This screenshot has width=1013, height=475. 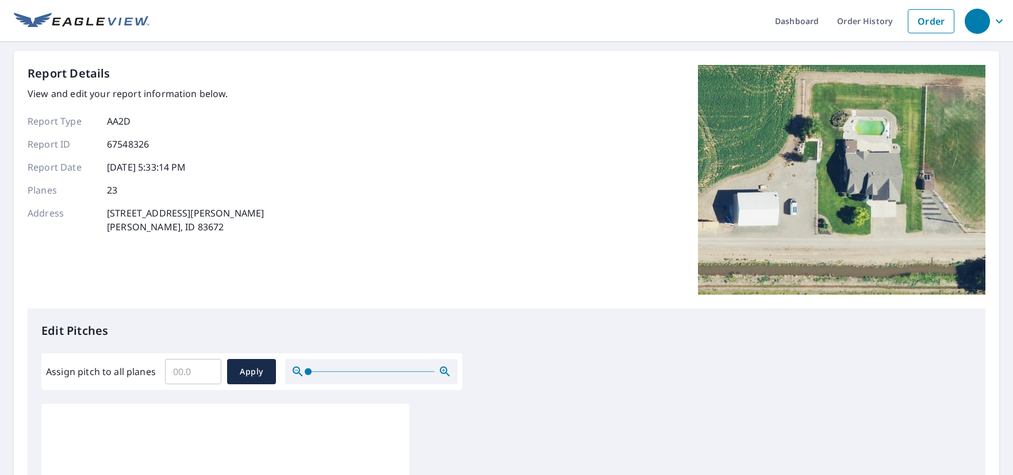 What do you see at coordinates (82, 21) in the screenshot?
I see `img: EV Logo` at bounding box center [82, 21].